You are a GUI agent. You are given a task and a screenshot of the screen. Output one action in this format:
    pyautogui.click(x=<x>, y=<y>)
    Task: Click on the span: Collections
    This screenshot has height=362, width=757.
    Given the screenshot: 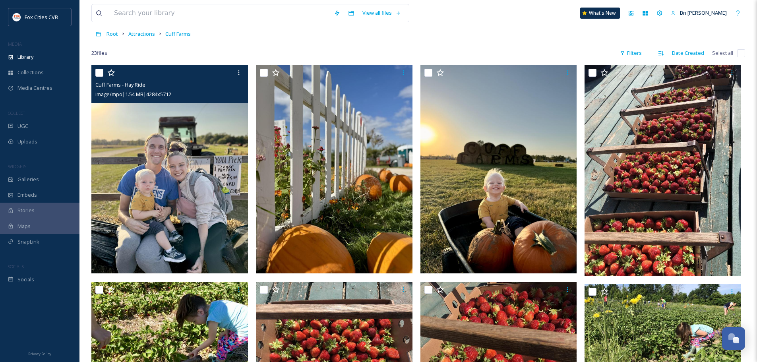 What is the action you would take?
    pyautogui.click(x=31, y=72)
    